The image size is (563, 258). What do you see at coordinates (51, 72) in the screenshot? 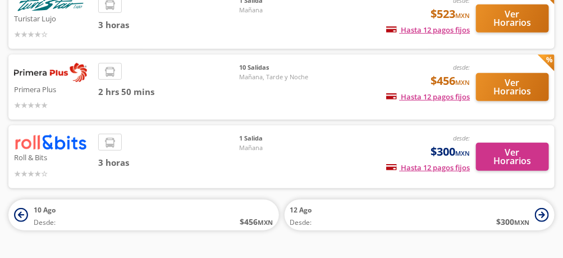
I see `img: Primera Plus` at bounding box center [51, 72].